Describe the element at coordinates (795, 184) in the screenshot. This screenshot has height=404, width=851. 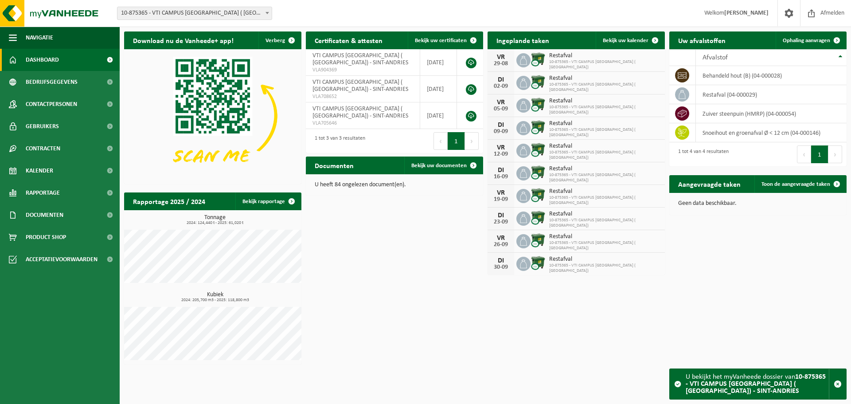
I see `span: Toon de aangevraagde taken` at that location.